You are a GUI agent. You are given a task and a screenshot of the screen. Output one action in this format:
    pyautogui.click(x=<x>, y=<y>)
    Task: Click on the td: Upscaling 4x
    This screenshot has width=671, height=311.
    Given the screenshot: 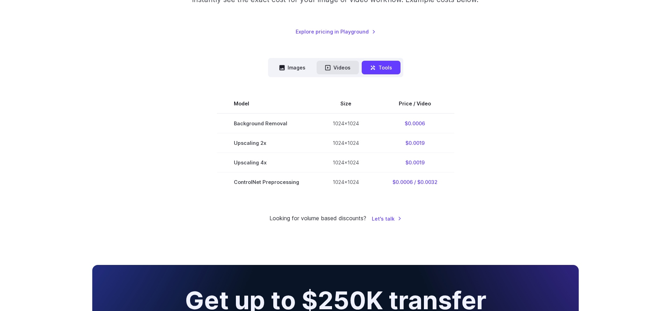 What is the action you would take?
    pyautogui.click(x=266, y=163)
    